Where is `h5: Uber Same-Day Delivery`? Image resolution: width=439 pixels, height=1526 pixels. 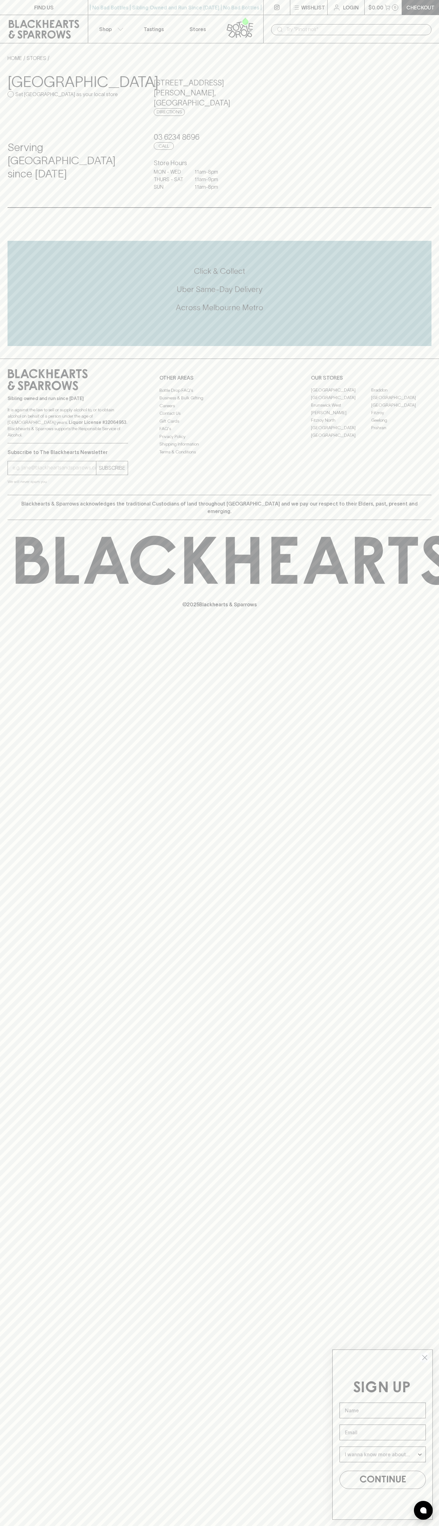 h5: Uber Same-Day Delivery is located at coordinates (220, 289).